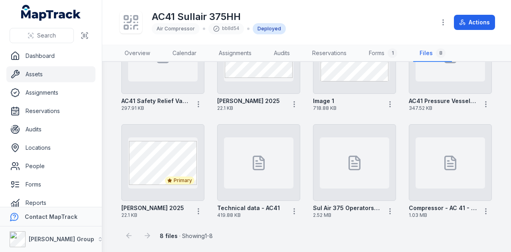 The height and width of the screenshot is (252, 511). I want to click on button: Actions, so click(474, 22).